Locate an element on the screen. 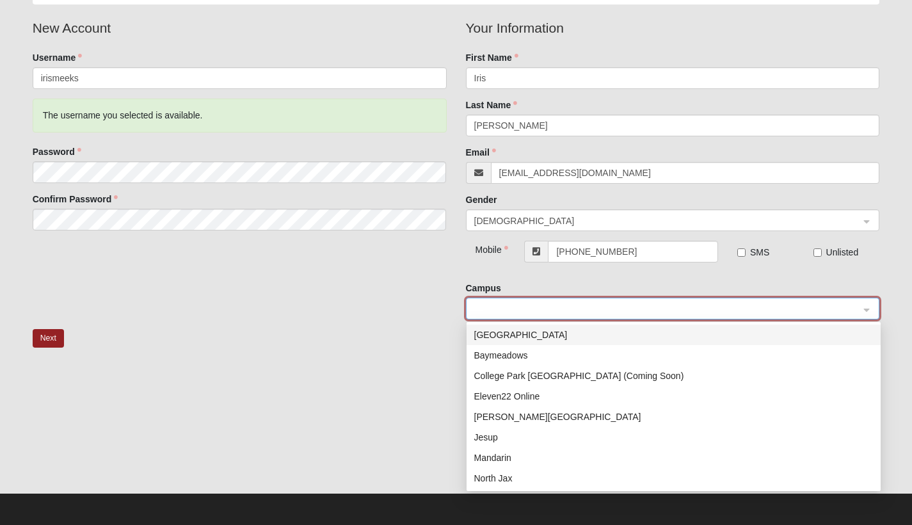 This screenshot has width=912, height=525. div: Fleming Island is located at coordinates (673, 416).